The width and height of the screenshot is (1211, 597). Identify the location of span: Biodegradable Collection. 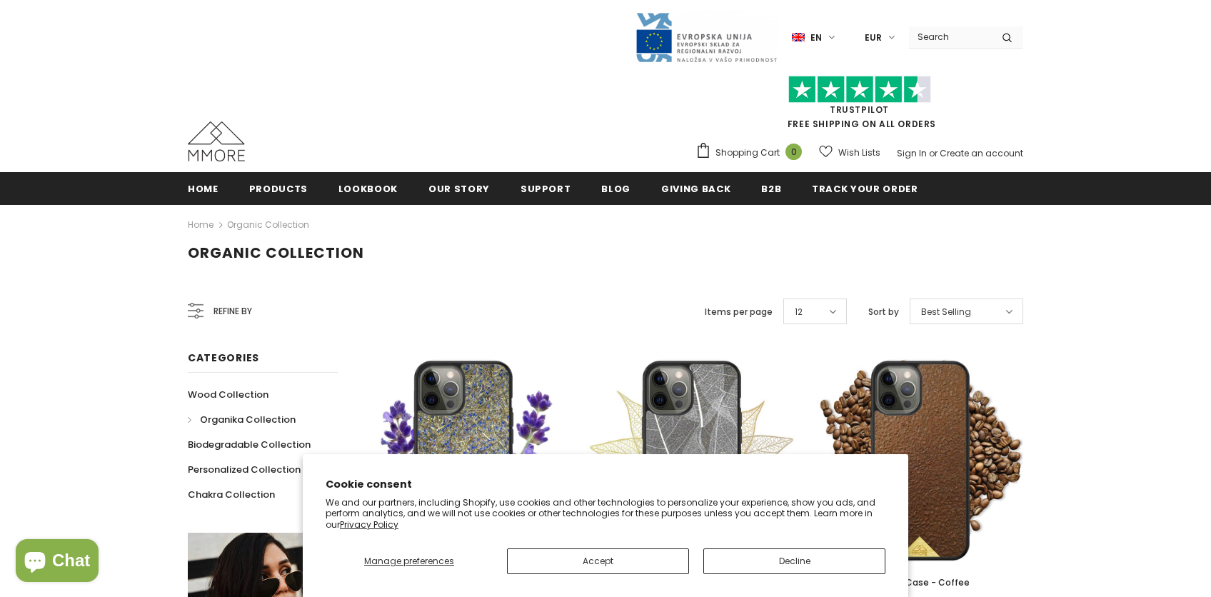
(249, 444).